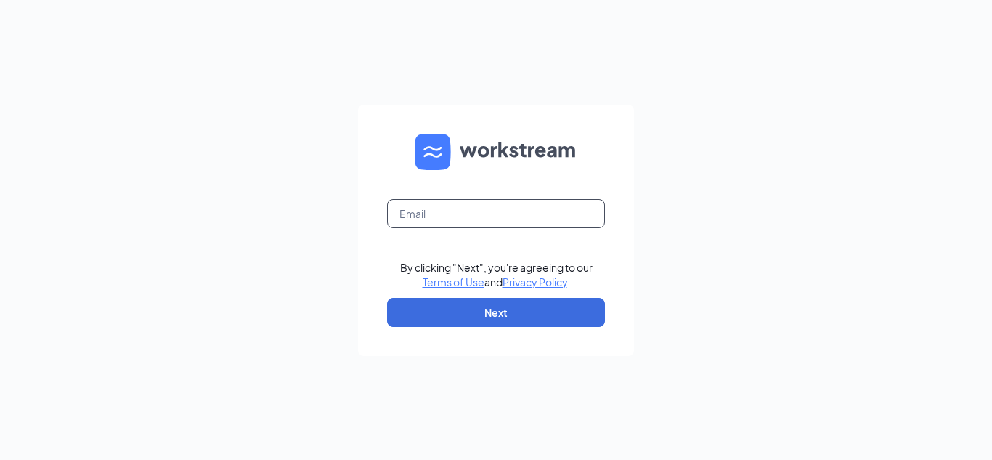 The height and width of the screenshot is (460, 992). What do you see at coordinates (496, 152) in the screenshot?
I see `img: WS logo and Workstream text` at bounding box center [496, 152].